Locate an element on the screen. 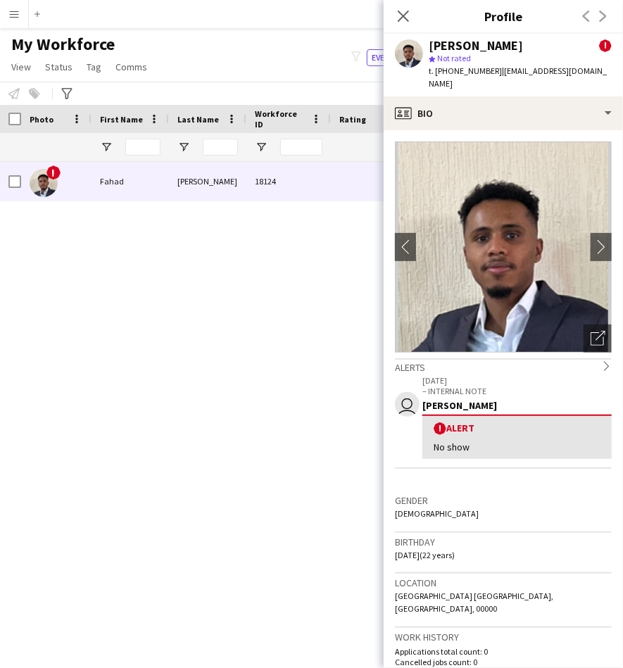 Image resolution: width=623 pixels, height=668 pixels. span: First Name is located at coordinates (121, 119).